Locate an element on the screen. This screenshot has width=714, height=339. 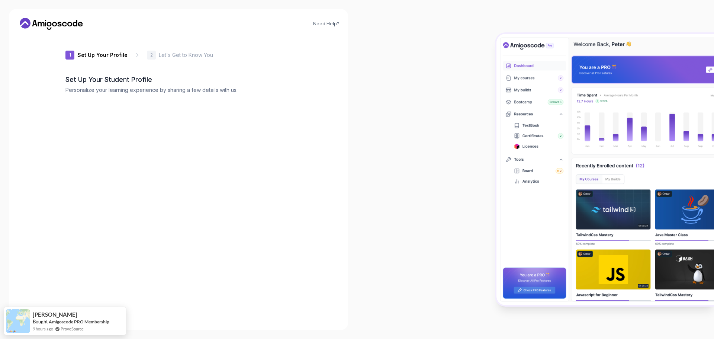
h2: Set Up Your Student Profile is located at coordinates (178, 80).